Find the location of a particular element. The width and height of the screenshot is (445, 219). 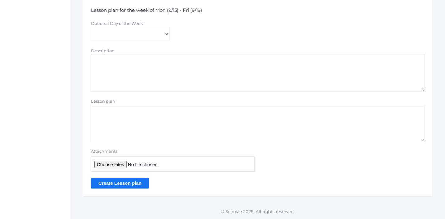

label: Optional Day of the Week is located at coordinates (117, 23).